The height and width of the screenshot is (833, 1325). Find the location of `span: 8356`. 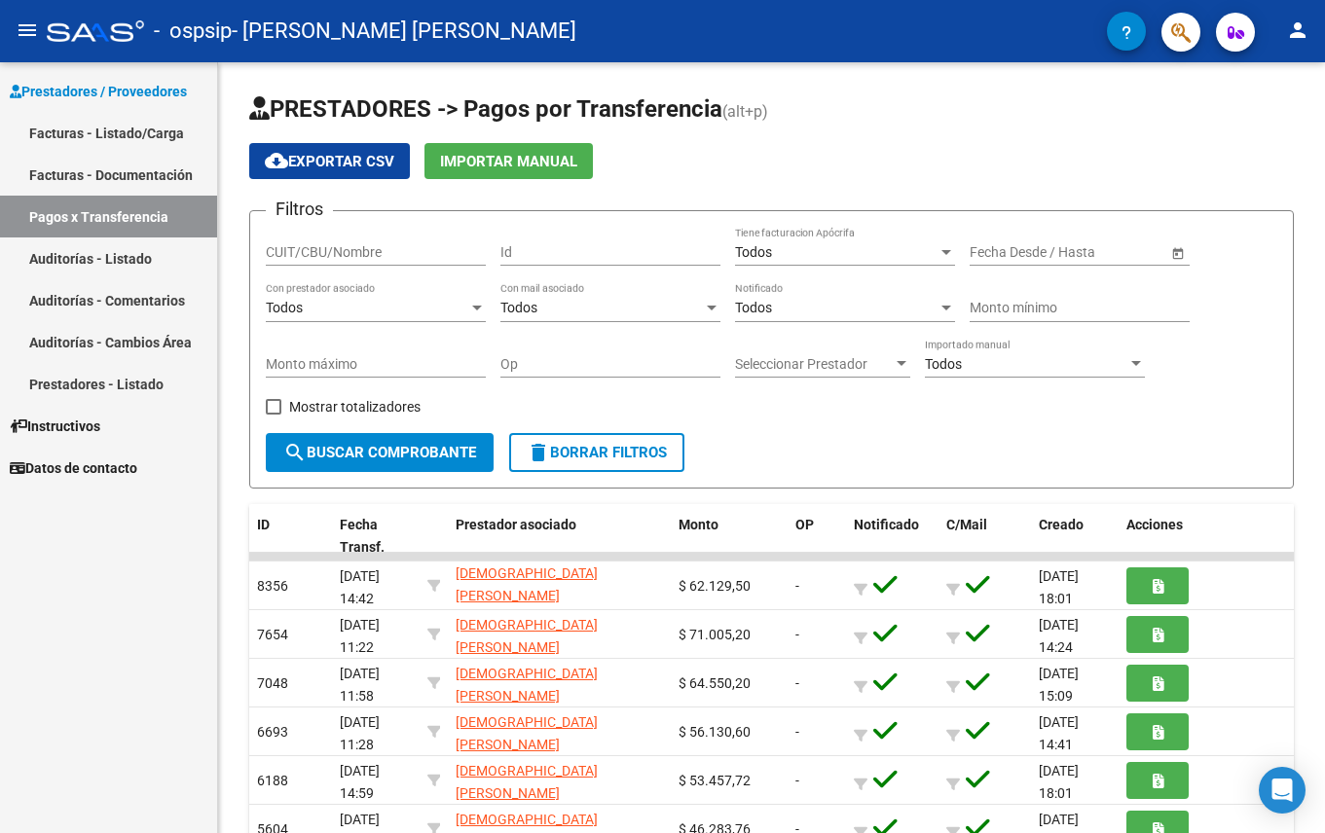

span: 8356 is located at coordinates (273, 586).